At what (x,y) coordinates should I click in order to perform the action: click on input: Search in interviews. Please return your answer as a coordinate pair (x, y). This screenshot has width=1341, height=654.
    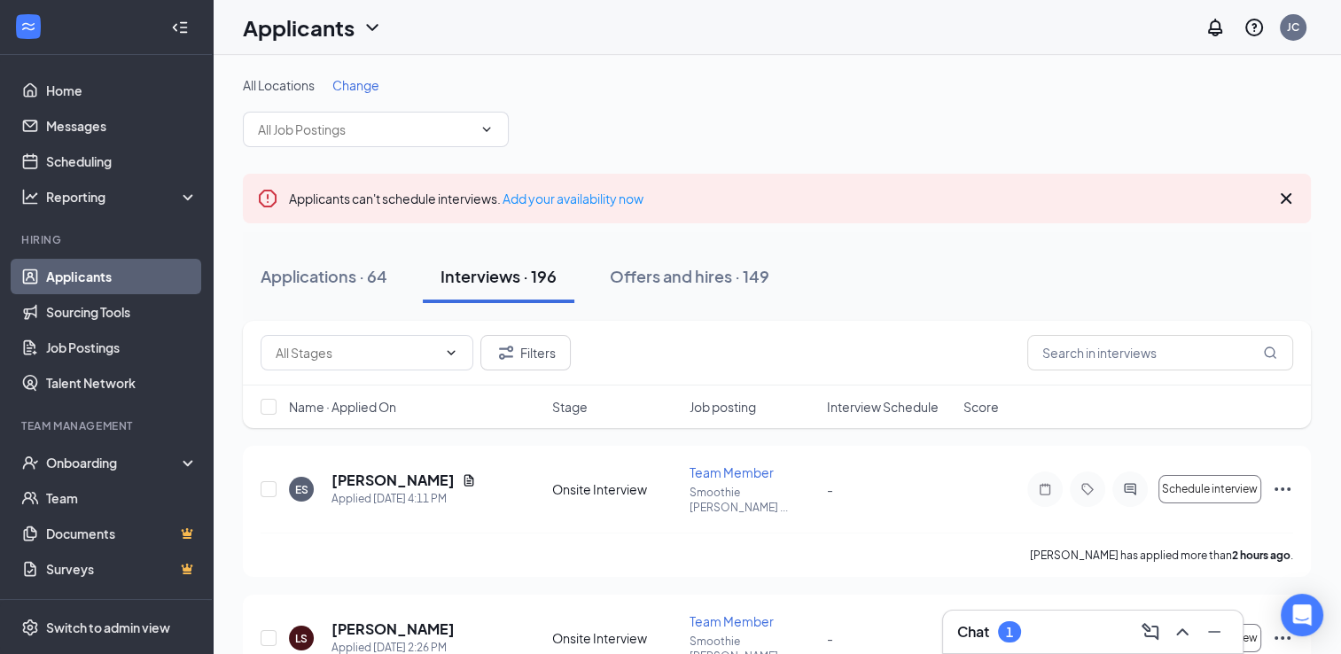
    Looking at the image, I should click on (1160, 353).